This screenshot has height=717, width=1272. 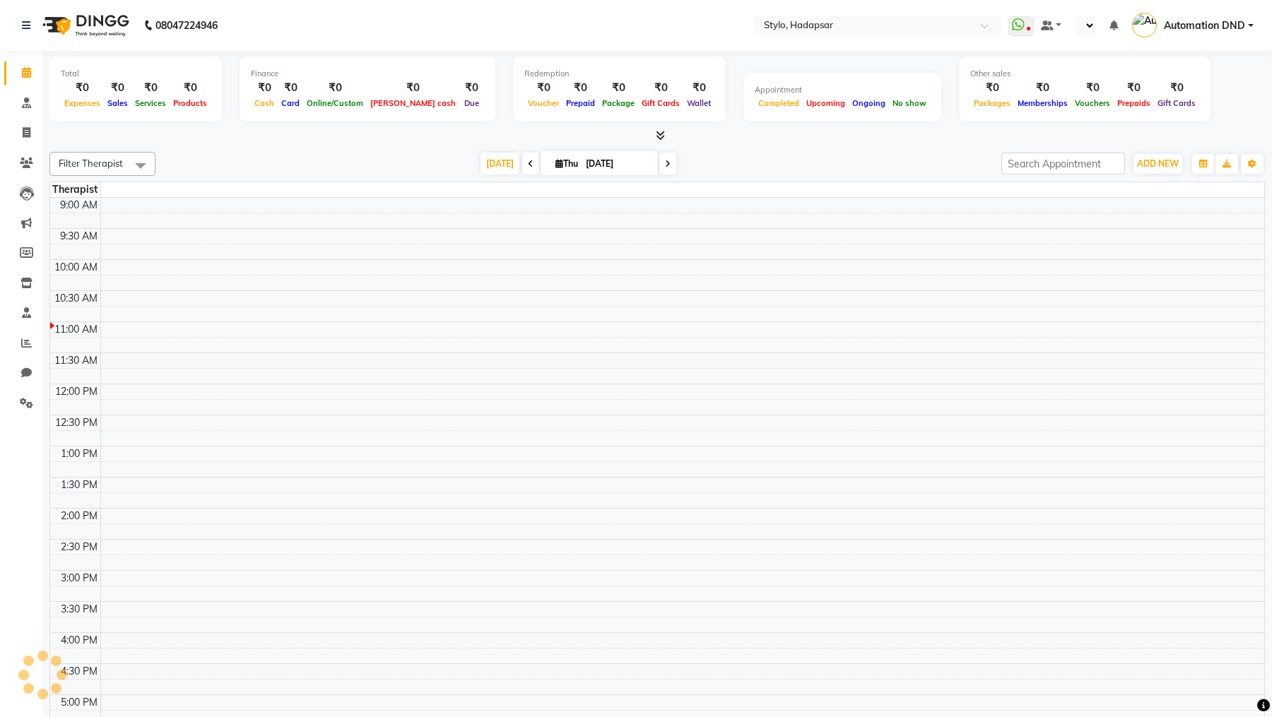 I want to click on div: Total, so click(x=136, y=74).